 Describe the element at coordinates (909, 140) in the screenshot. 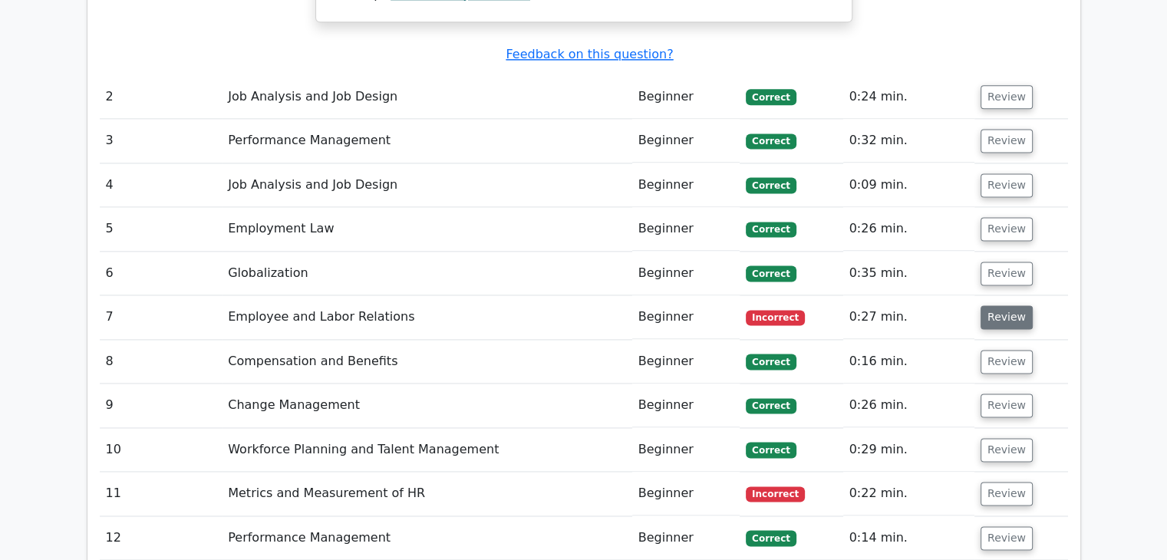

I see `td: 0:32 min.` at that location.